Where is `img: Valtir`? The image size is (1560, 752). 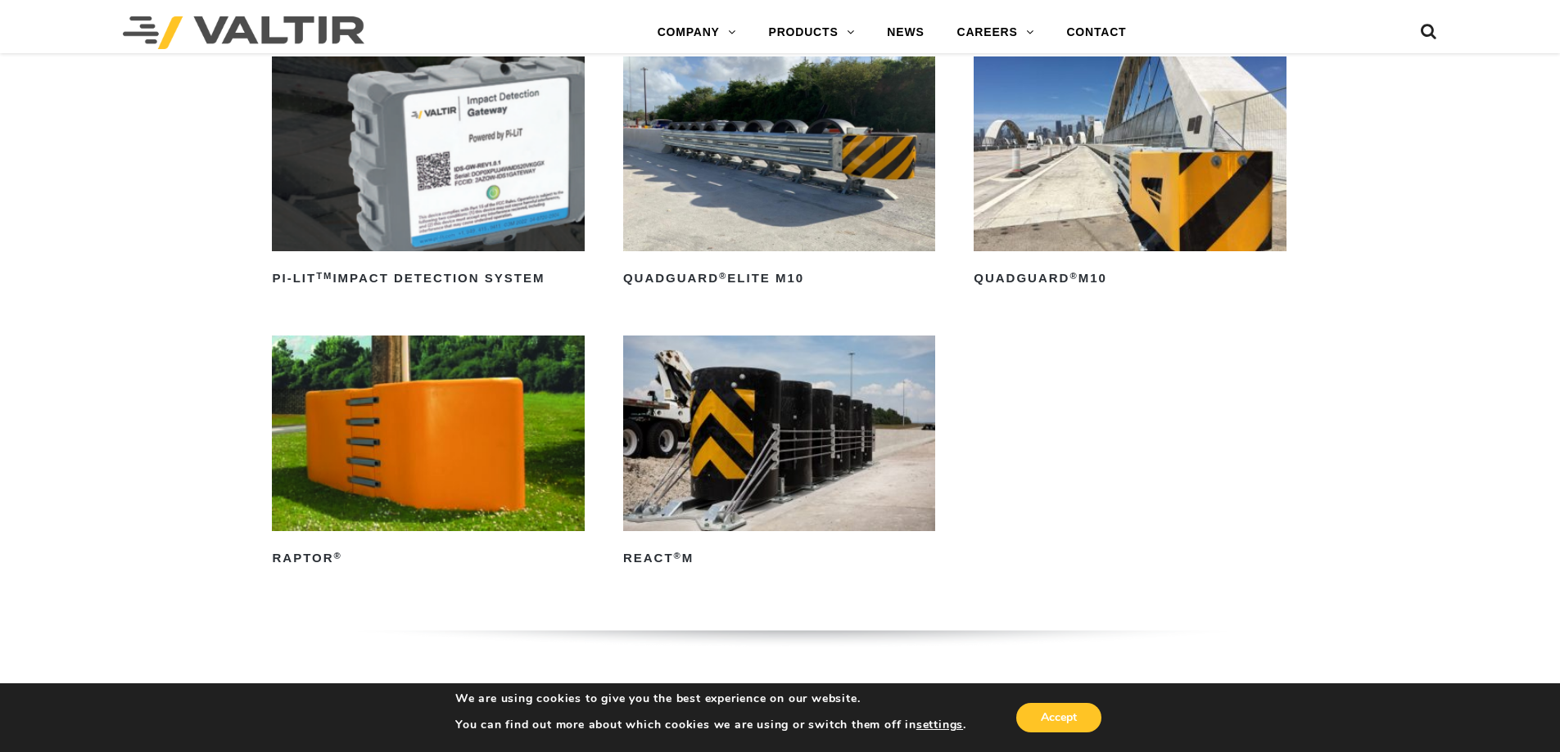 img: Valtir is located at coordinates (243, 33).